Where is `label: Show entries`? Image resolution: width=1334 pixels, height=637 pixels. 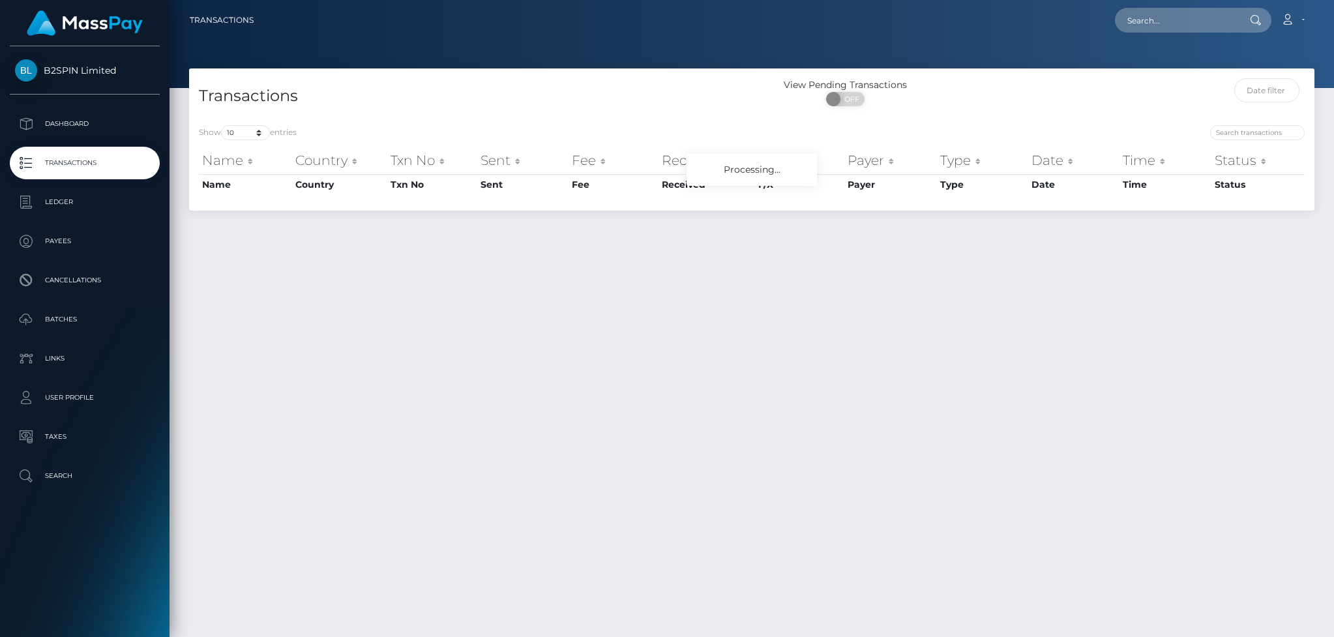
label: Show entries is located at coordinates (248, 132).